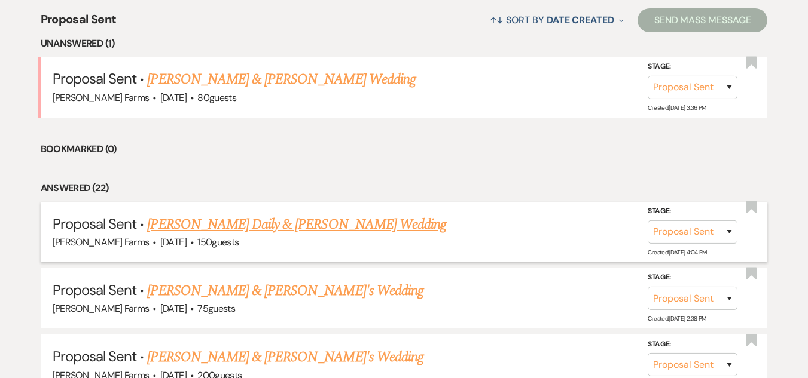 This screenshot has height=378, width=808. What do you see at coordinates (404, 44) in the screenshot?
I see `li: Unanswered (1)` at bounding box center [404, 44].